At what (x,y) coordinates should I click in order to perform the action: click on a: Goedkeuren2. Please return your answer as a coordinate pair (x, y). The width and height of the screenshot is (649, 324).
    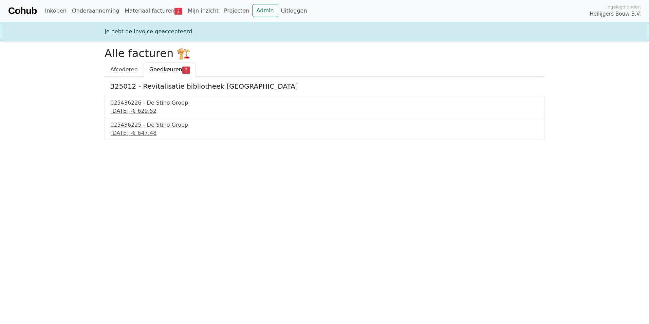
    Looking at the image, I should click on (170, 70).